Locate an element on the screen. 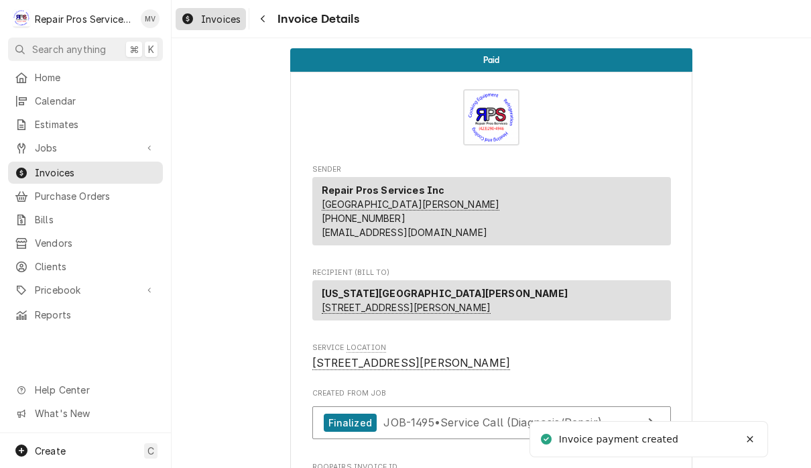 Image resolution: width=811 pixels, height=468 pixels. div: Status is located at coordinates (491, 60).